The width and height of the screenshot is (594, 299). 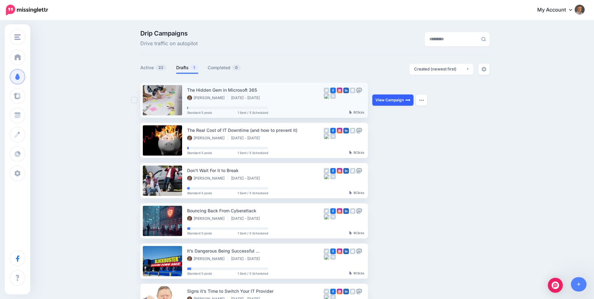 What do you see at coordinates (483, 39) in the screenshot?
I see `img: search-grey-6.png` at bounding box center [483, 39].